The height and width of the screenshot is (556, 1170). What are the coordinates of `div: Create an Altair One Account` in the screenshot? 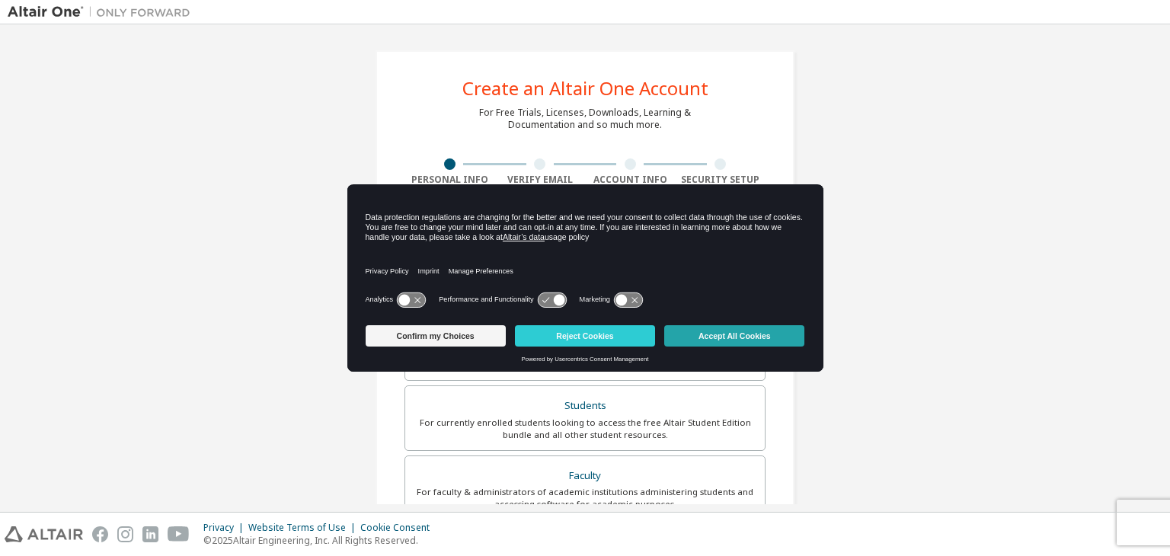 It's located at (585, 88).